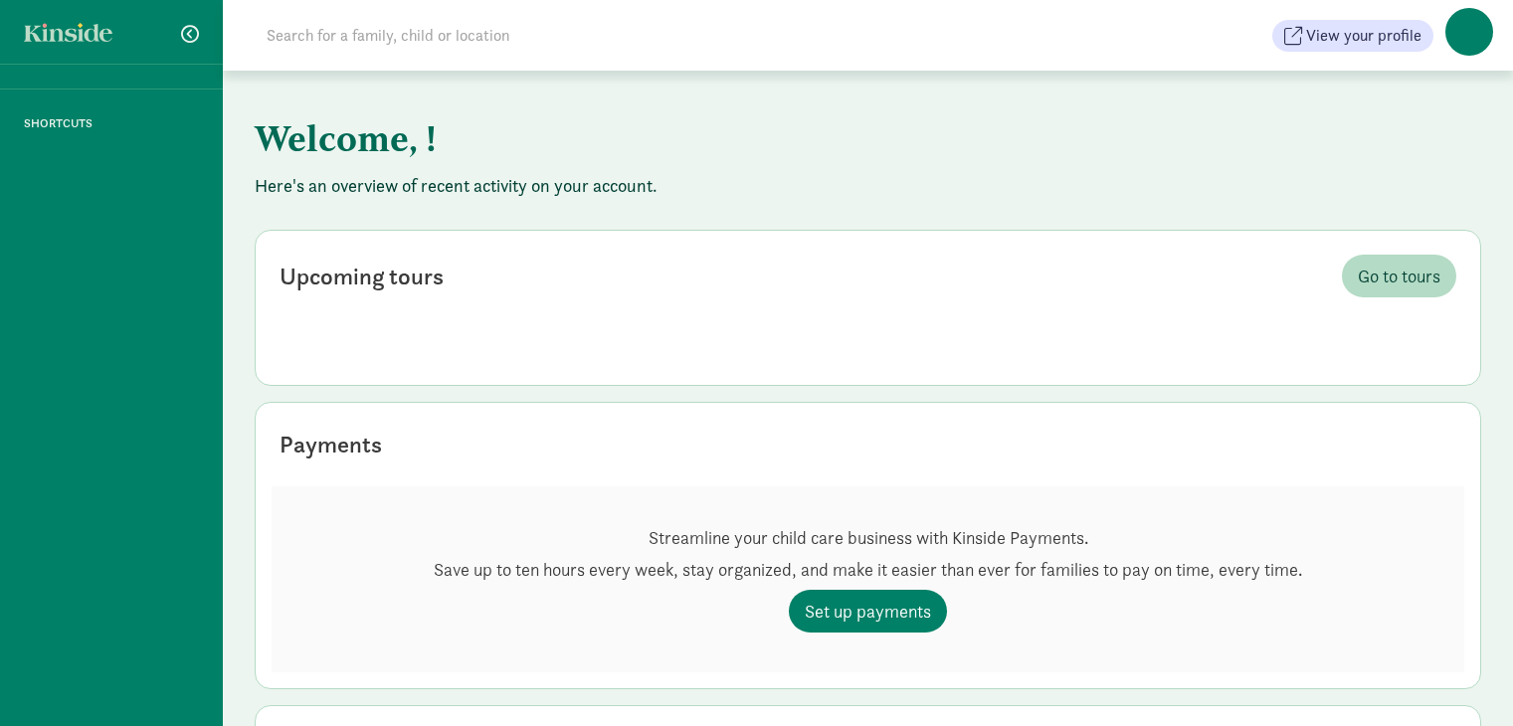 The image size is (1513, 726). Describe the element at coordinates (330, 445) in the screenshot. I see `div: Payments` at that location.